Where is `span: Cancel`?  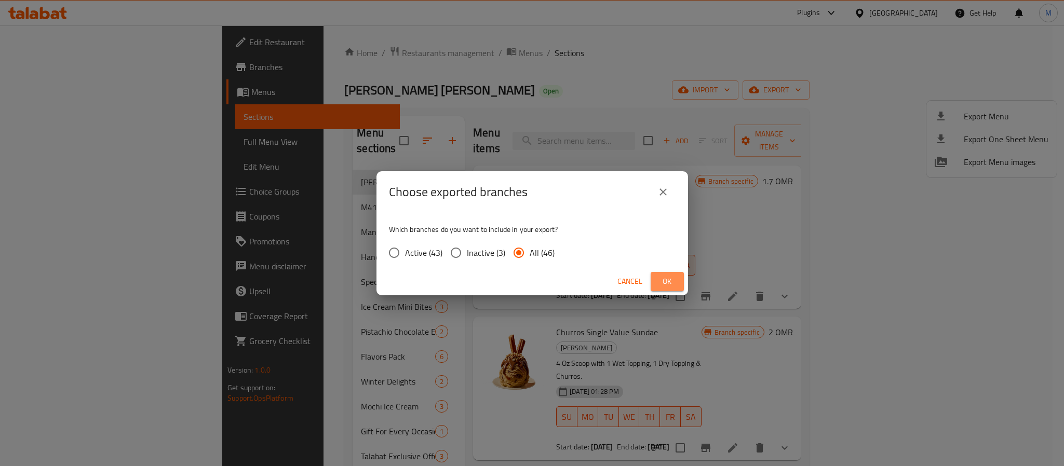 span: Cancel is located at coordinates (630, 282).